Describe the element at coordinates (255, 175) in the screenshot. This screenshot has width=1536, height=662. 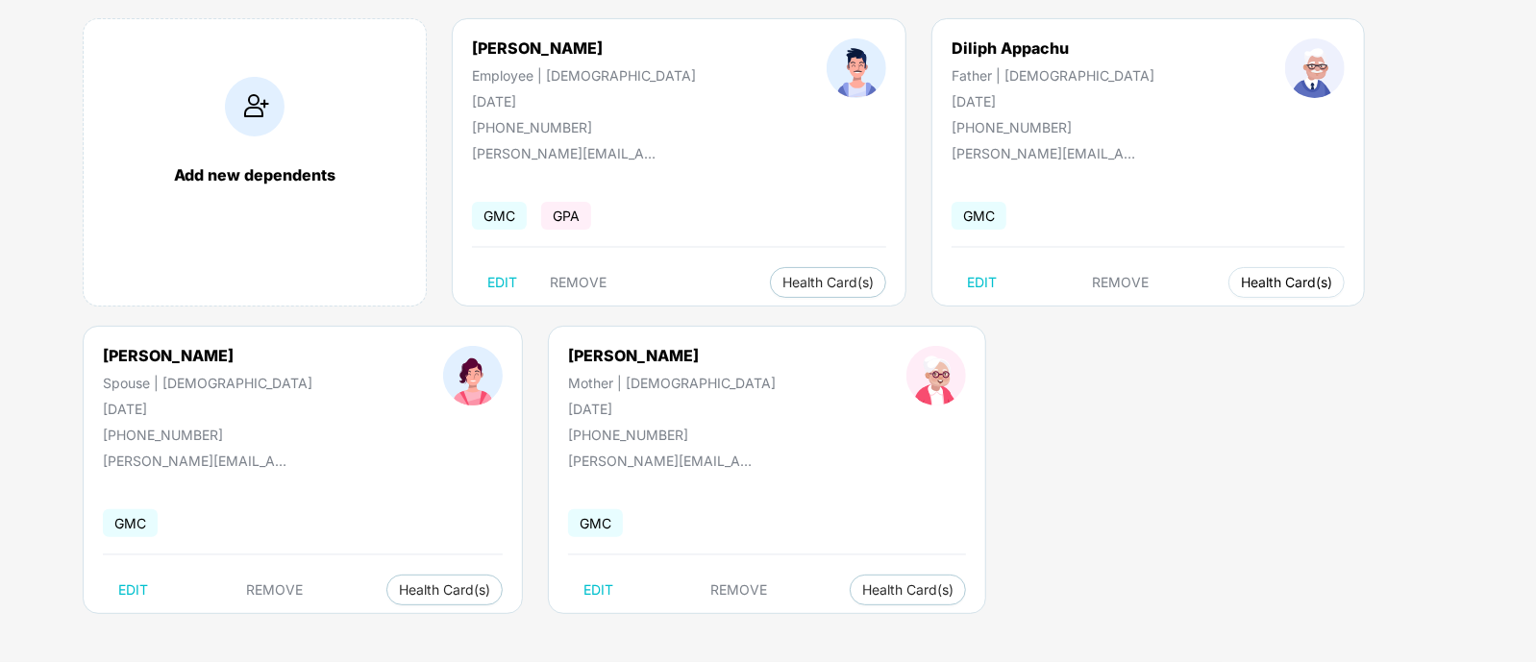
I see `div: Add new dependents` at that location.